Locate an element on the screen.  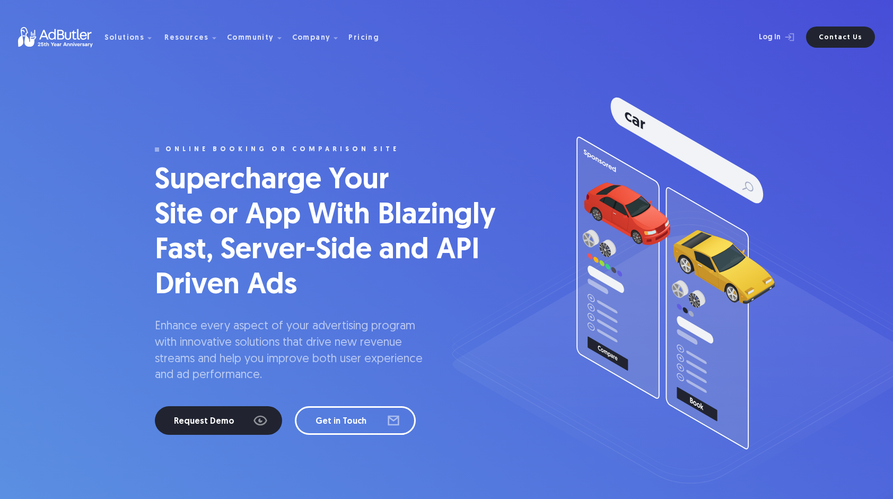
p: Enhance every aspect of your advertising program with innovative solutions that drive new revenue... is located at coordinates (292, 351).